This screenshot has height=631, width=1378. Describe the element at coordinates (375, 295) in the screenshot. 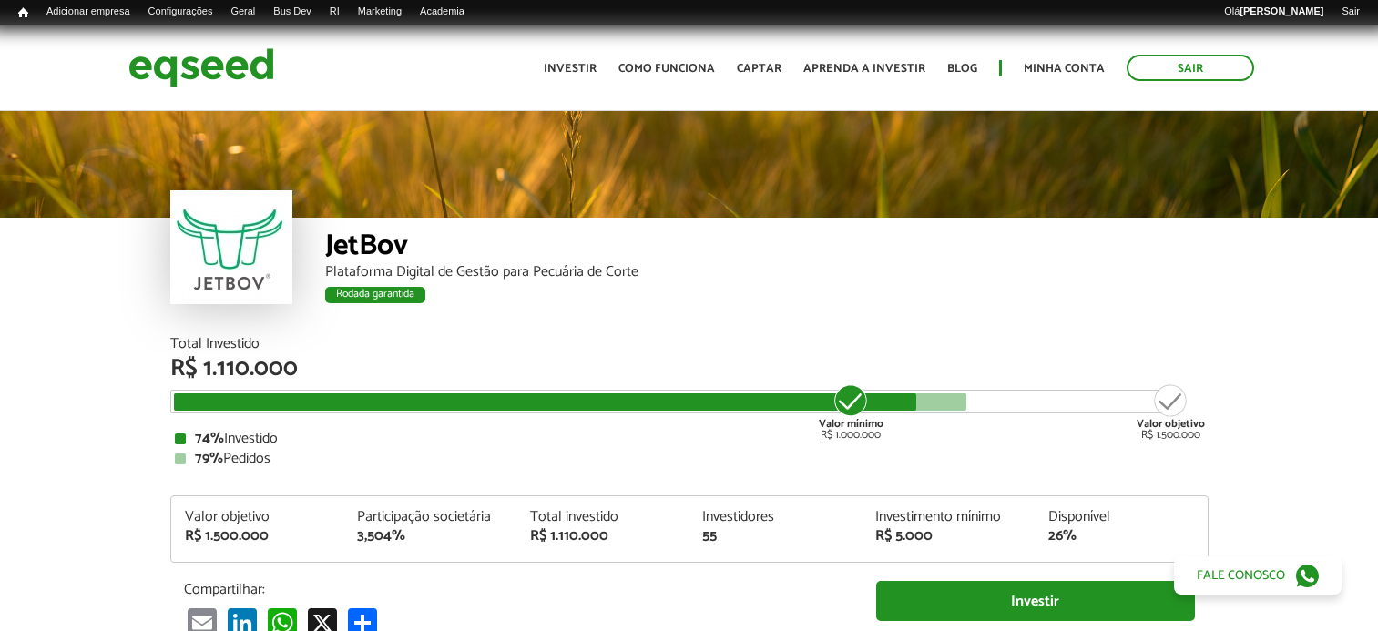

I see `div: Rodada garantida` at that location.